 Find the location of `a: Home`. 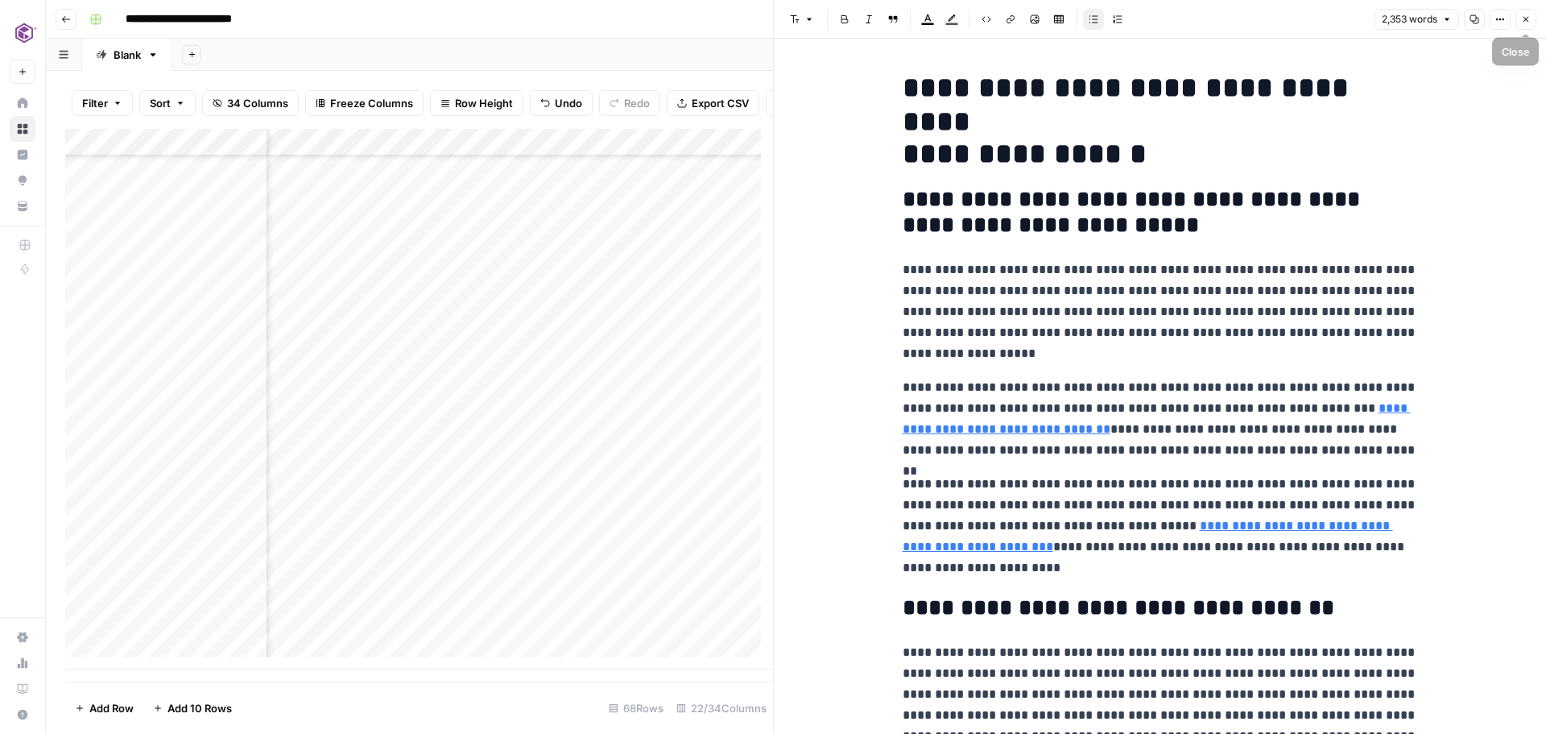

a: Home is located at coordinates (23, 103).